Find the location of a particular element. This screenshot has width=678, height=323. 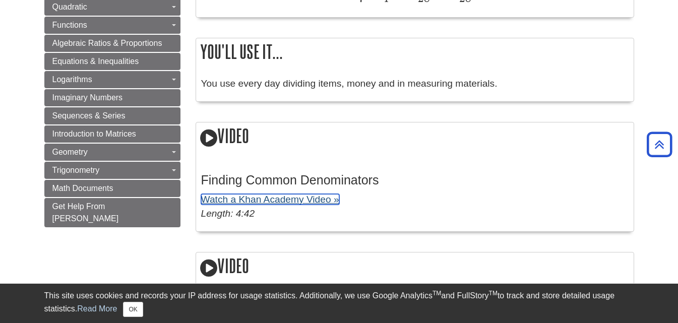

a: Watch a Khan Academy Video » is located at coordinates (270, 199).